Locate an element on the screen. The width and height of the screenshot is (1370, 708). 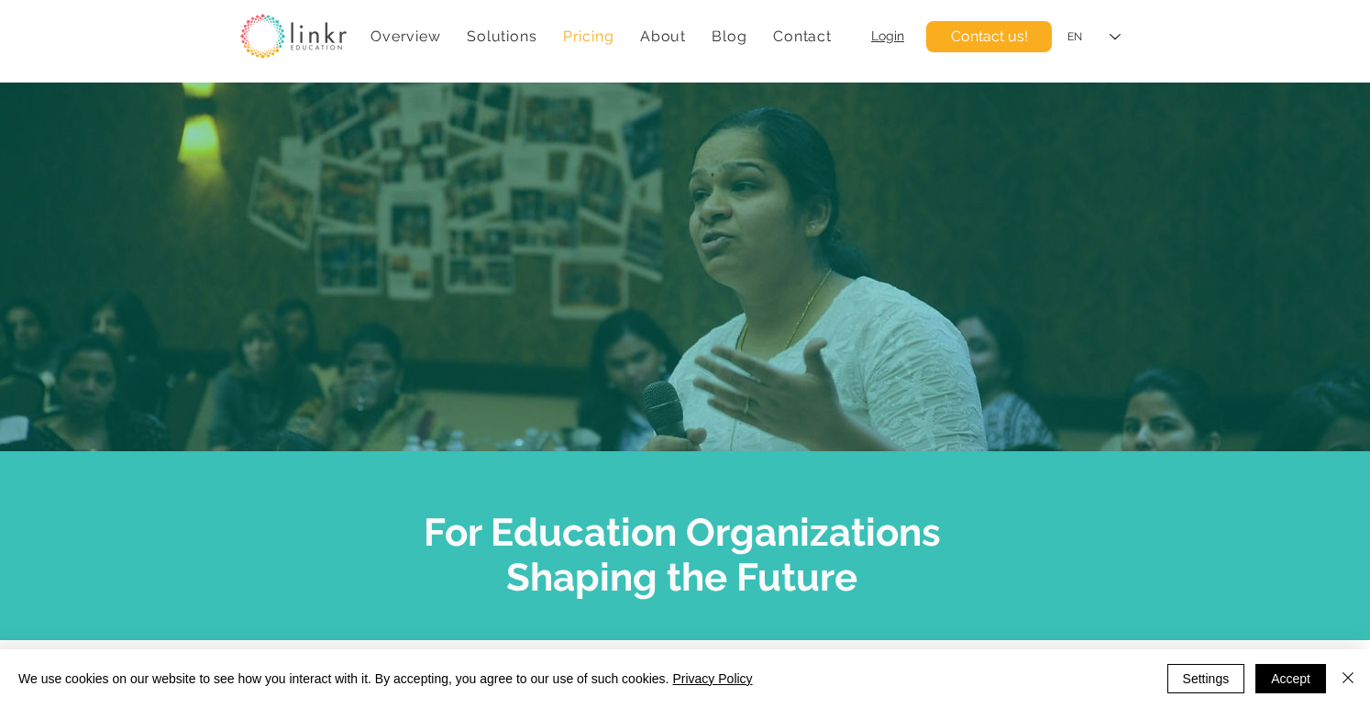
span: For Education Organizations is located at coordinates (682, 532).